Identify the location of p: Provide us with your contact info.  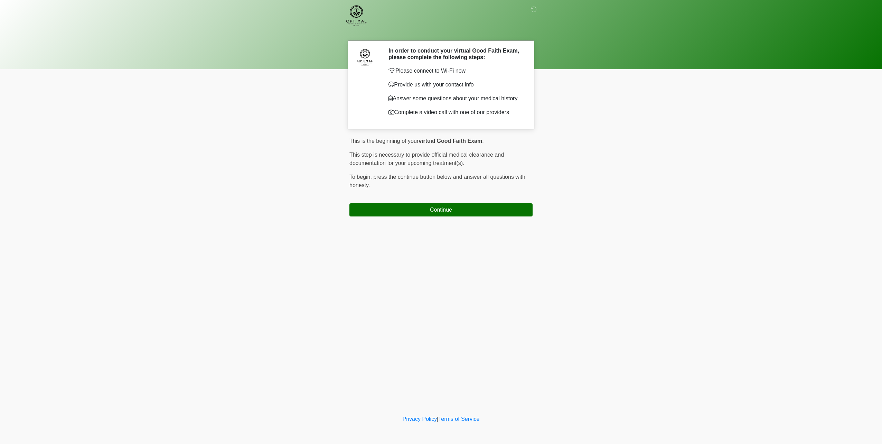
(455, 85).